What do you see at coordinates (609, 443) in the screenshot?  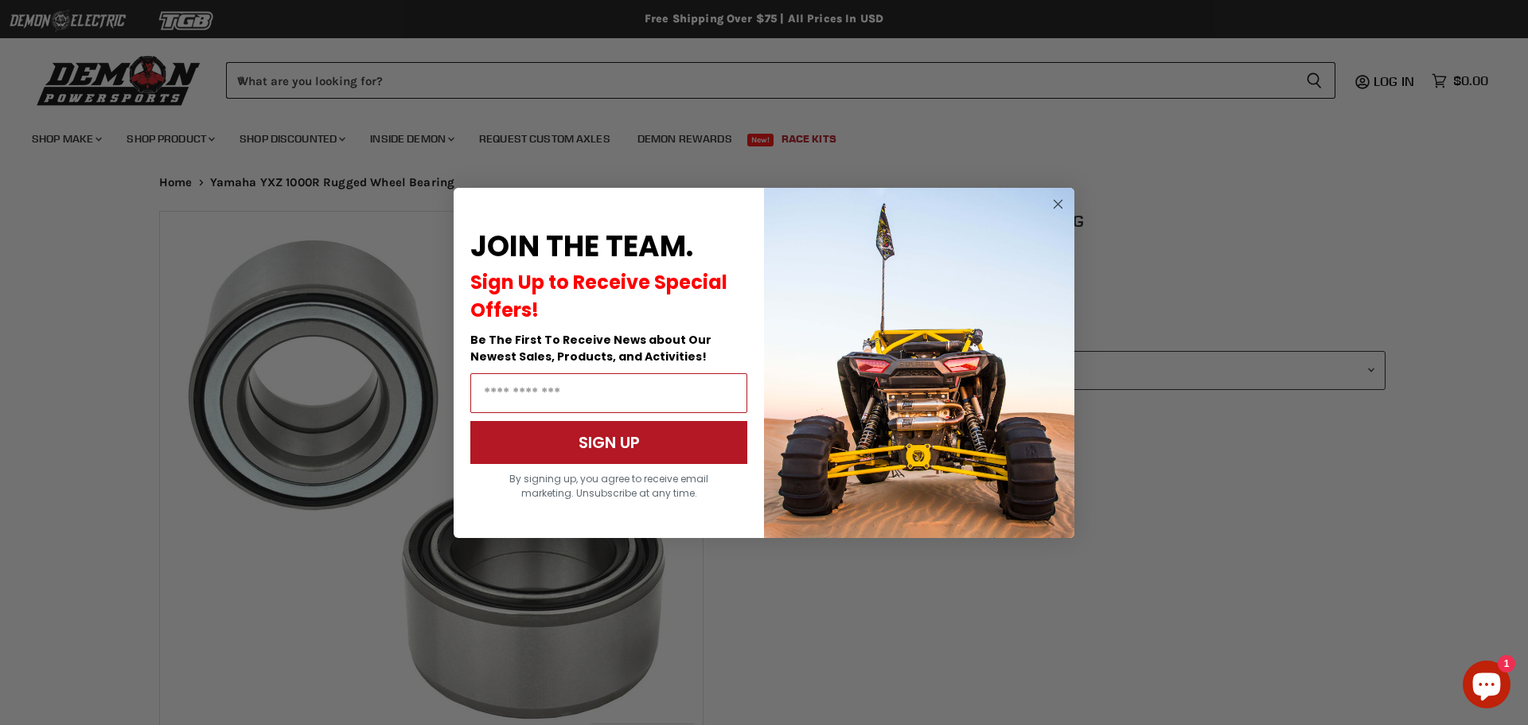 I see `button: SIGN UP` at bounding box center [609, 443].